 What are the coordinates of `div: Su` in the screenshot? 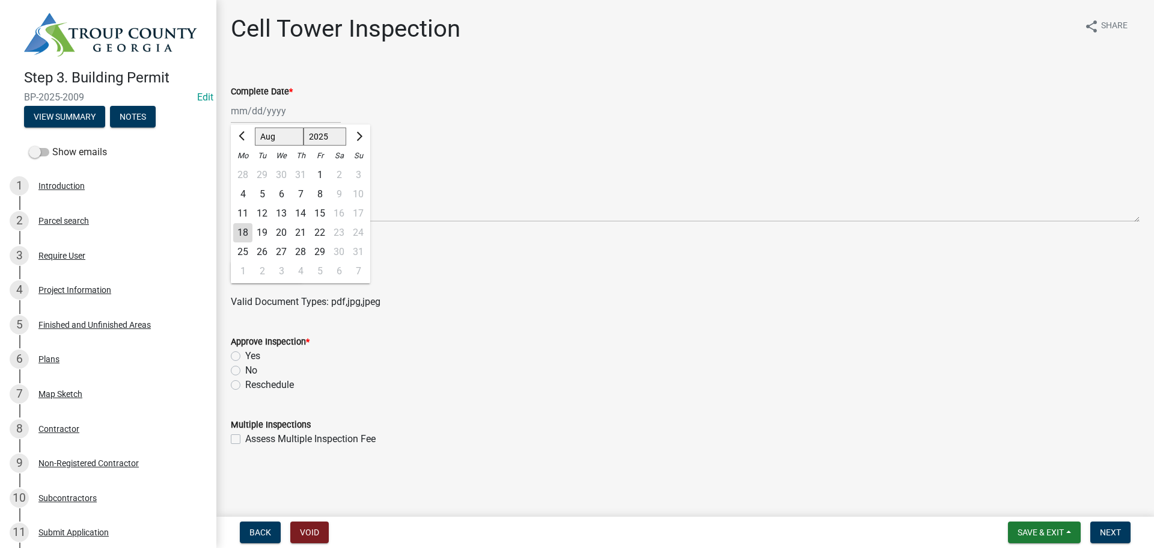 It's located at (358, 156).